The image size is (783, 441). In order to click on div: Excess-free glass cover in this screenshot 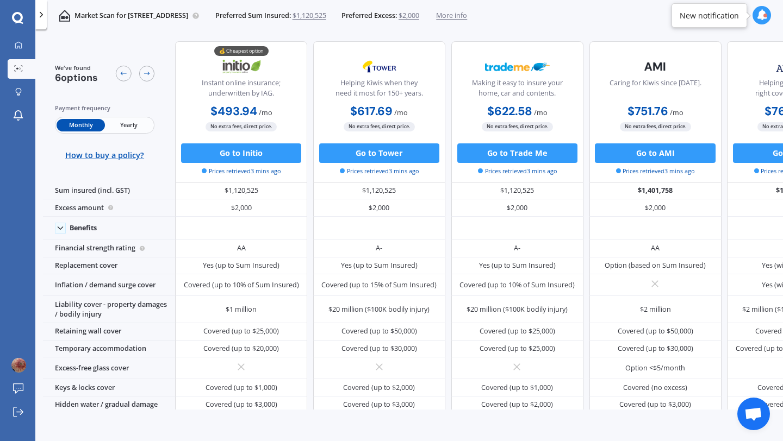, I will do `click(109, 369)`.